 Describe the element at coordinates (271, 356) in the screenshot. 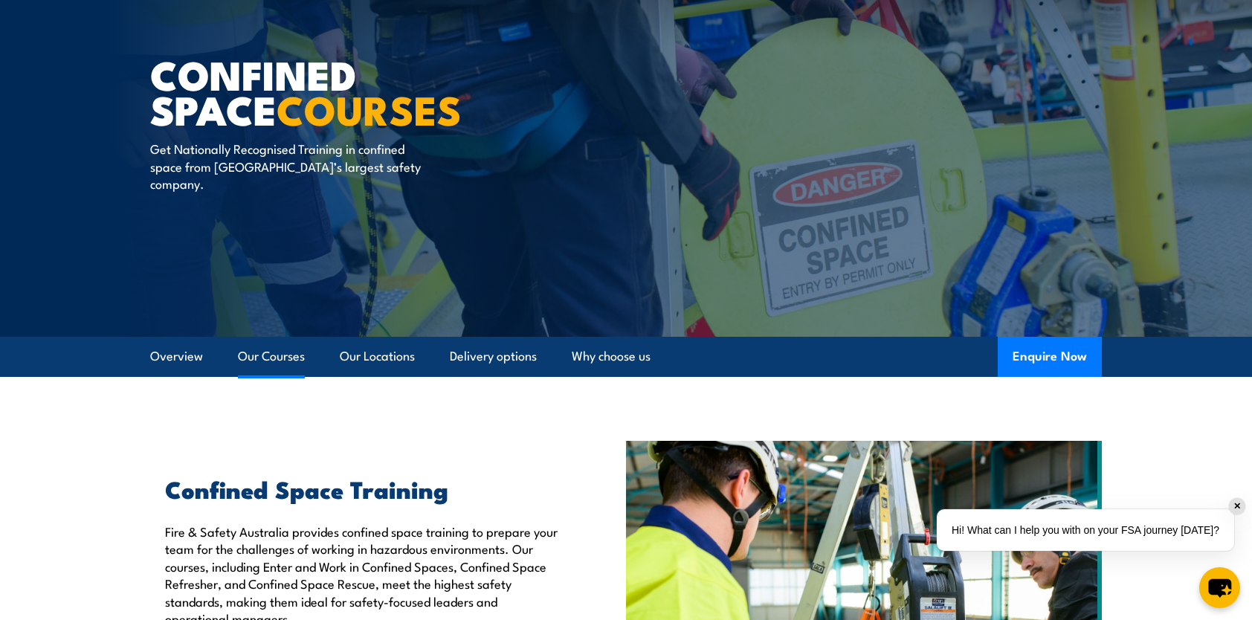

I see `a: Our Courses` at that location.